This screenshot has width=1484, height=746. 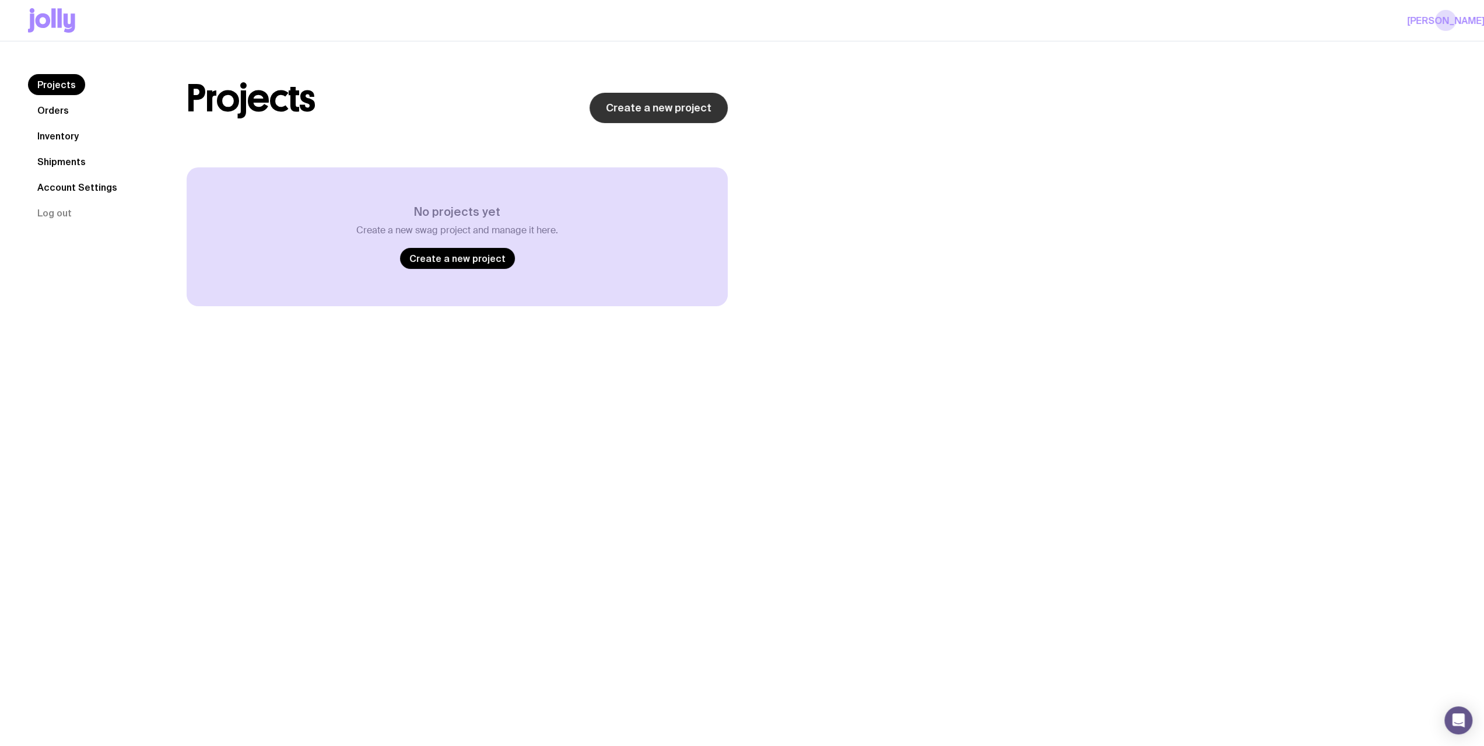 What do you see at coordinates (457, 230) in the screenshot?
I see `p: Create a new swag project and manage it here.` at bounding box center [457, 230].